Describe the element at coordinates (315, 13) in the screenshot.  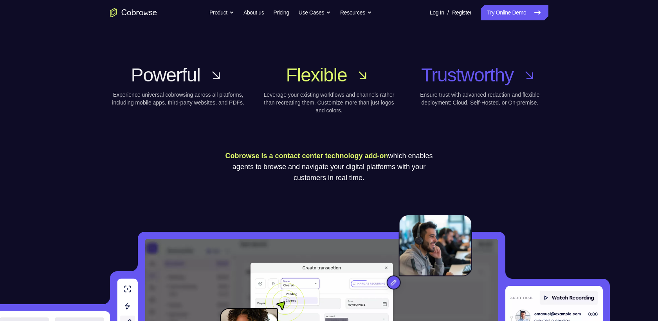
I see `button: Use Cases` at that location.